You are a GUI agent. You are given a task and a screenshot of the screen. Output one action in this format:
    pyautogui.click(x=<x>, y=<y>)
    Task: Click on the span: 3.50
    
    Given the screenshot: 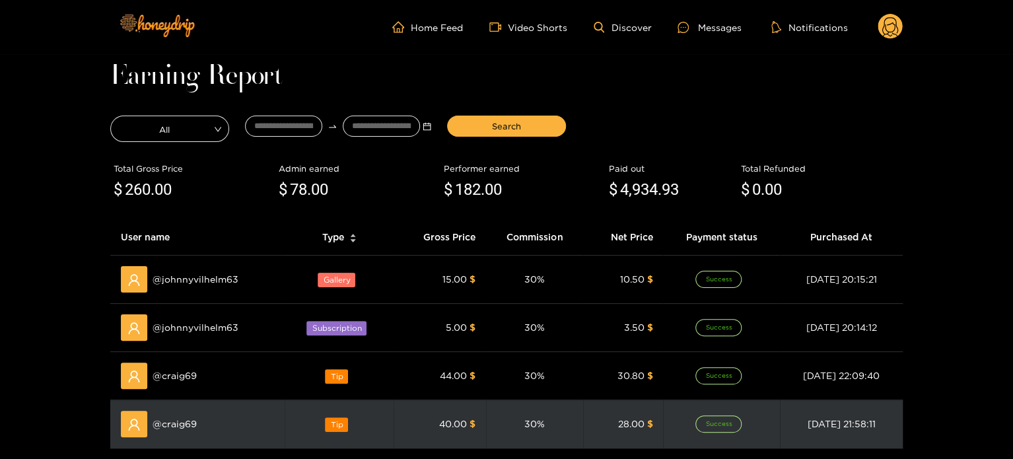 What is the action you would take?
    pyautogui.click(x=634, y=327)
    